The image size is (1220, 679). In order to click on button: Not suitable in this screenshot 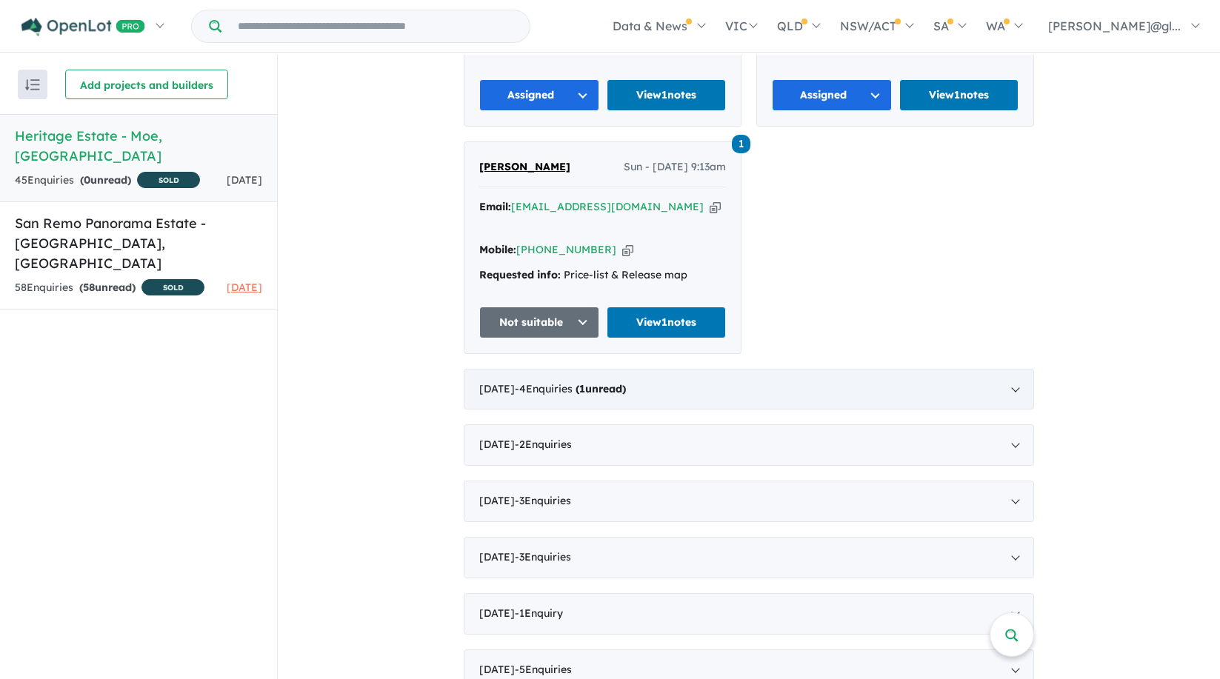, I will do `click(539, 322)`.